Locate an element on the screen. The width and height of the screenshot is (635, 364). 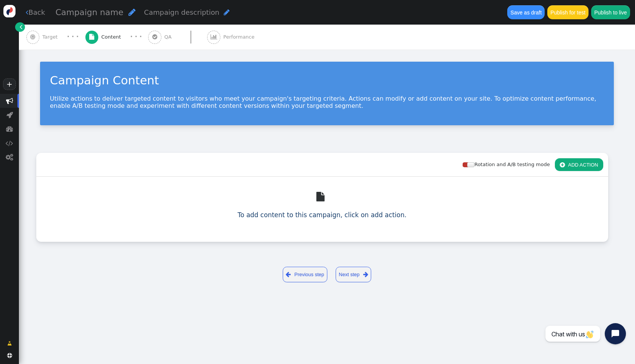
img: logo-icon.svg is located at coordinates (9, 11).